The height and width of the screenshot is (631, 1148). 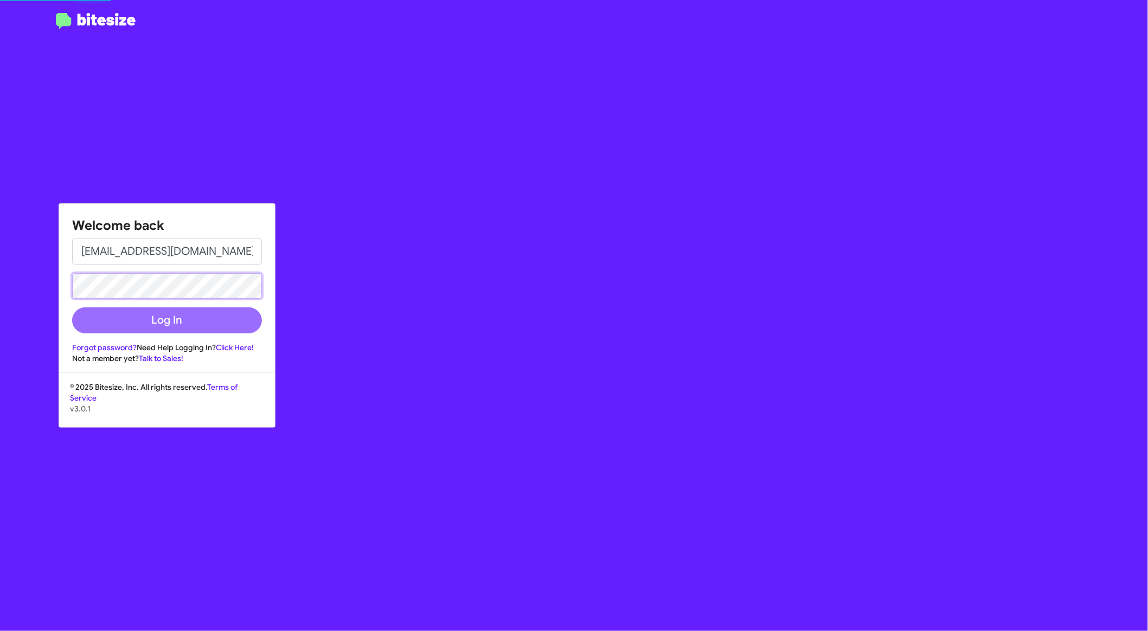 I want to click on button: Log In, so click(x=167, y=321).